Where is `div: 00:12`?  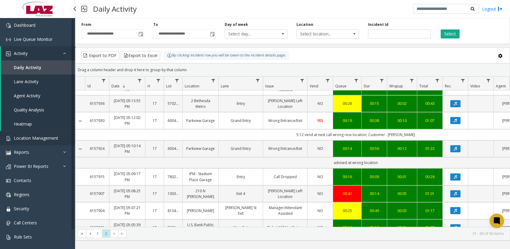 div: 00:12 is located at coordinates (402, 148).